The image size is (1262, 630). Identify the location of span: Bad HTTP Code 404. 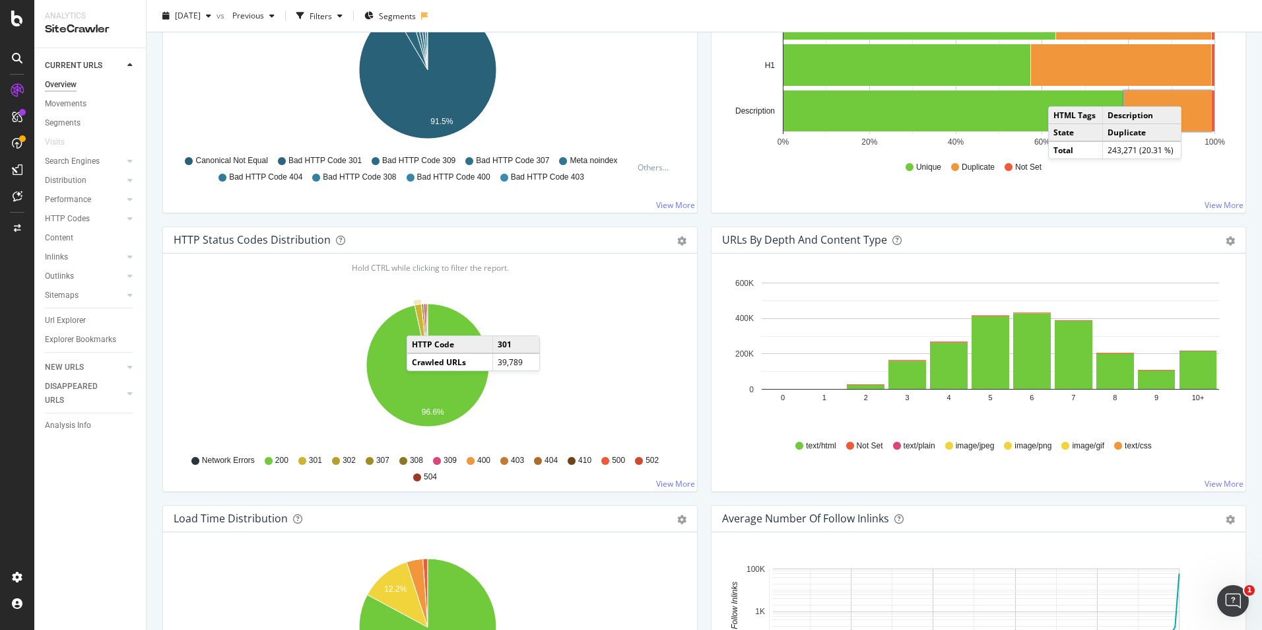
(265, 177).